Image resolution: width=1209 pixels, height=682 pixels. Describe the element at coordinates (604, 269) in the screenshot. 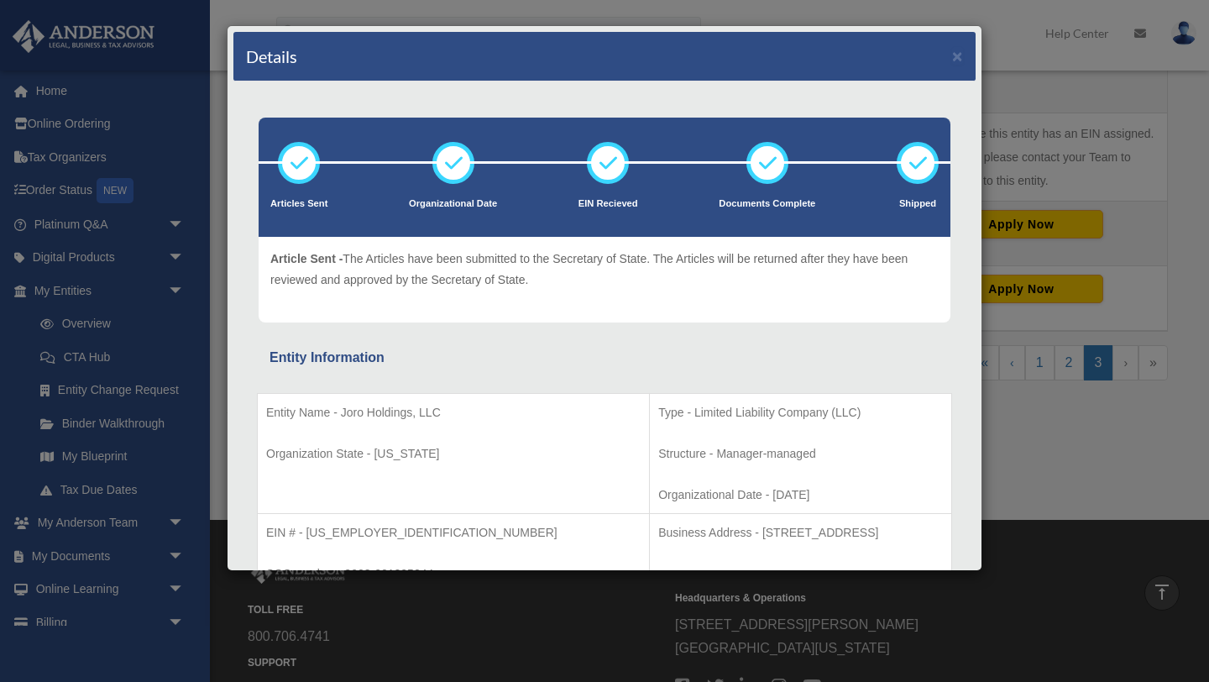

I see `p: The Articles have been submitted to the Secretary of State. The Articles will be returned after t...` at that location.